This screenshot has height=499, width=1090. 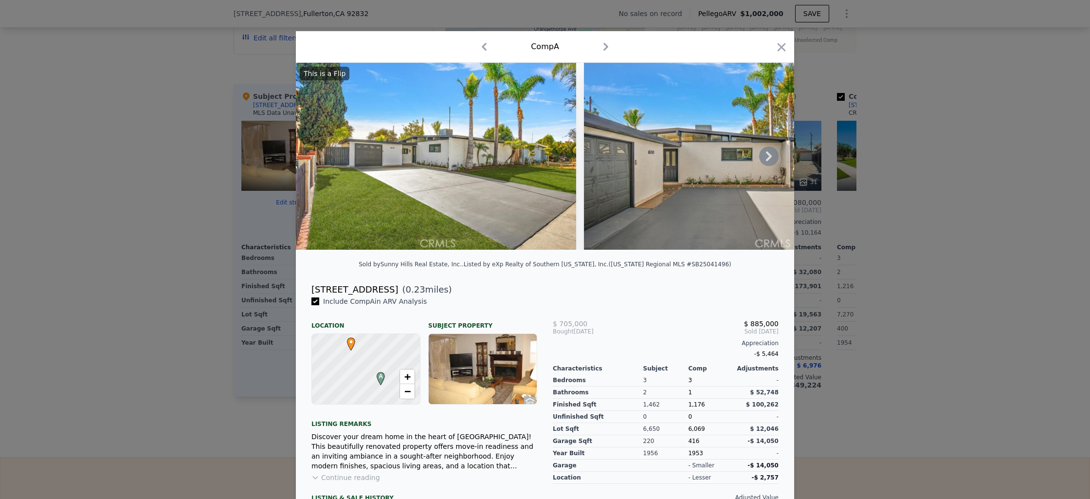 What do you see at coordinates (666, 429) in the screenshot?
I see `div: 6,650` at bounding box center [666, 429].